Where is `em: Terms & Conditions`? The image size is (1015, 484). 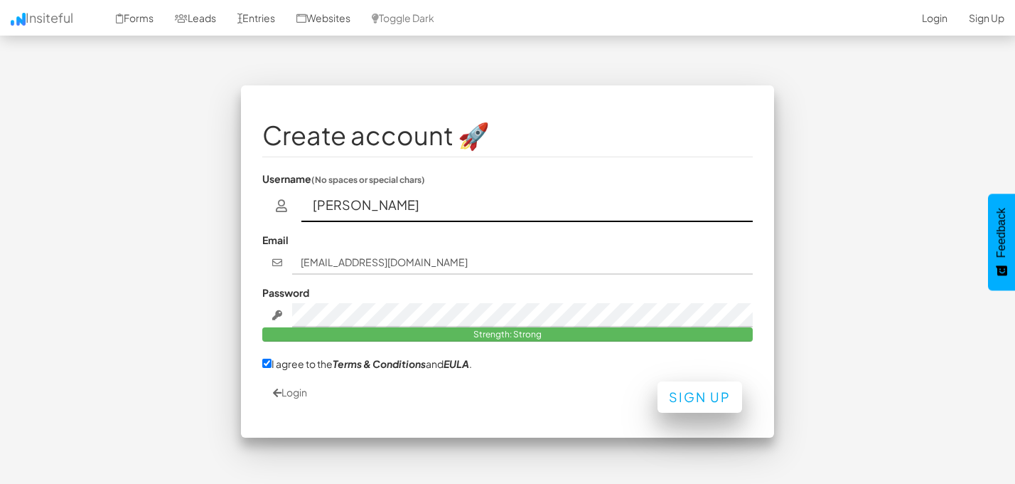 em: Terms & Conditions is located at coordinates (379, 363).